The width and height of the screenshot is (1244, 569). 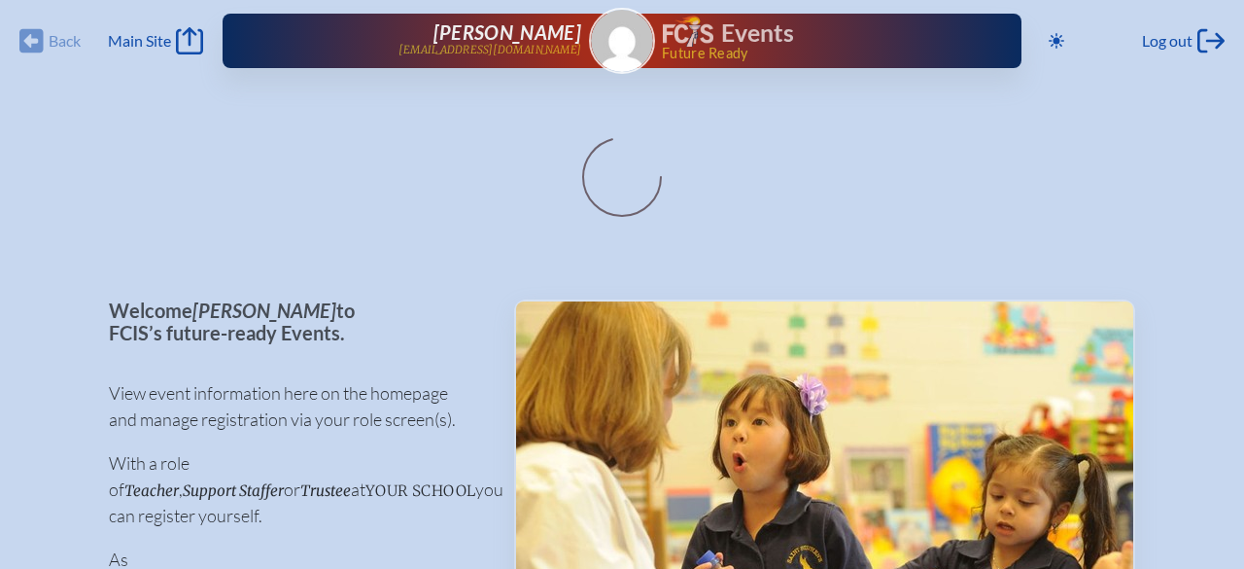 I want to click on a: Gravatar, so click(x=622, y=41).